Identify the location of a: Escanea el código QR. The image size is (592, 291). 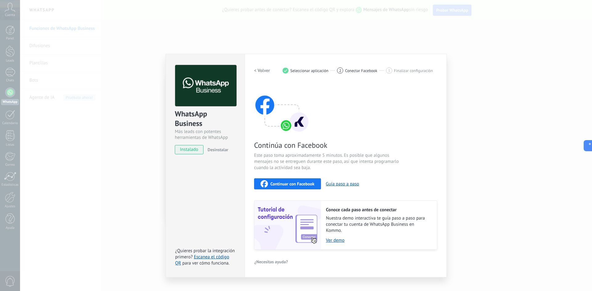
(202, 260).